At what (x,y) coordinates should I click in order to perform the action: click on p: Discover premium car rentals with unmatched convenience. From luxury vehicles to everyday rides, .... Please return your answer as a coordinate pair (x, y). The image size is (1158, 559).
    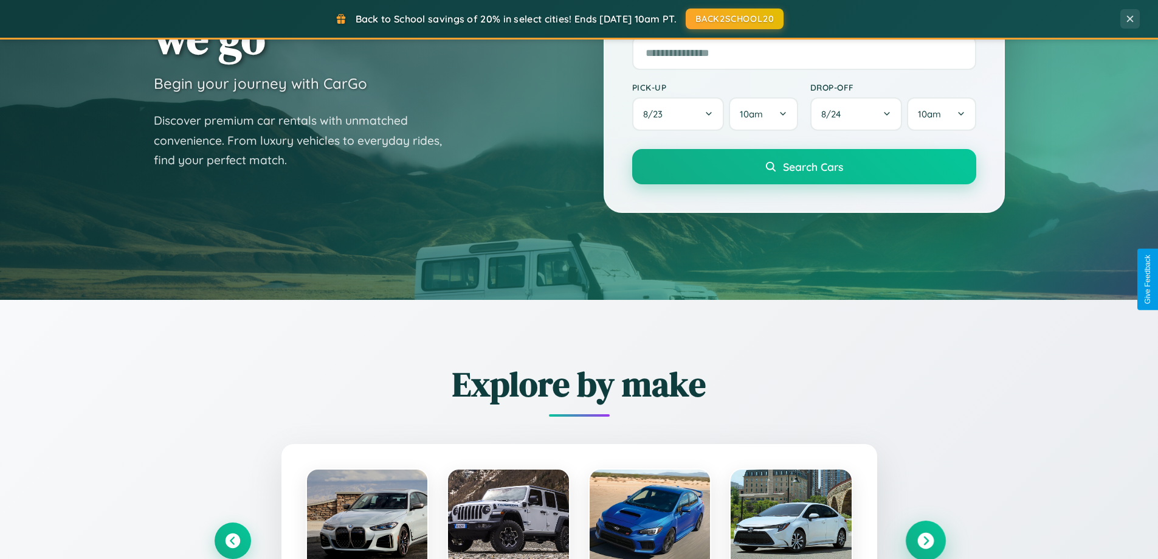
    Looking at the image, I should click on (306, 140).